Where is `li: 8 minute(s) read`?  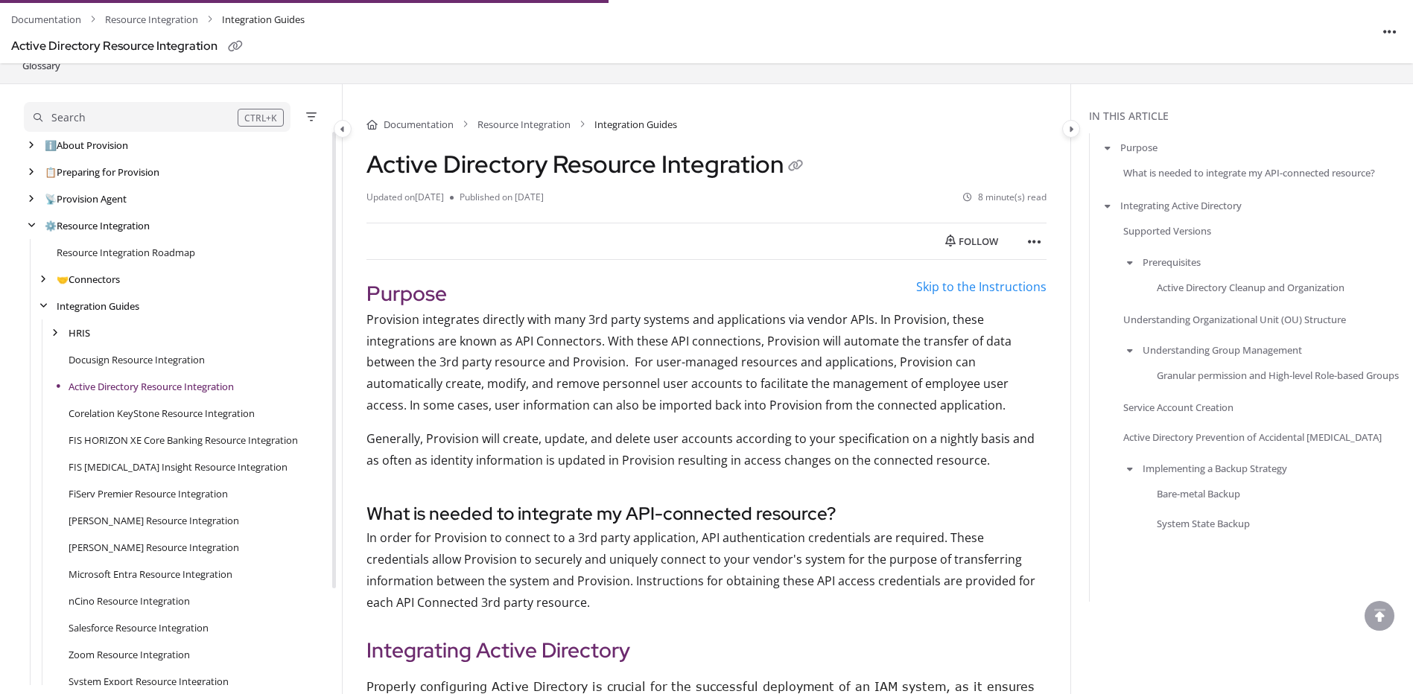 li: 8 minute(s) read is located at coordinates (1005, 197).